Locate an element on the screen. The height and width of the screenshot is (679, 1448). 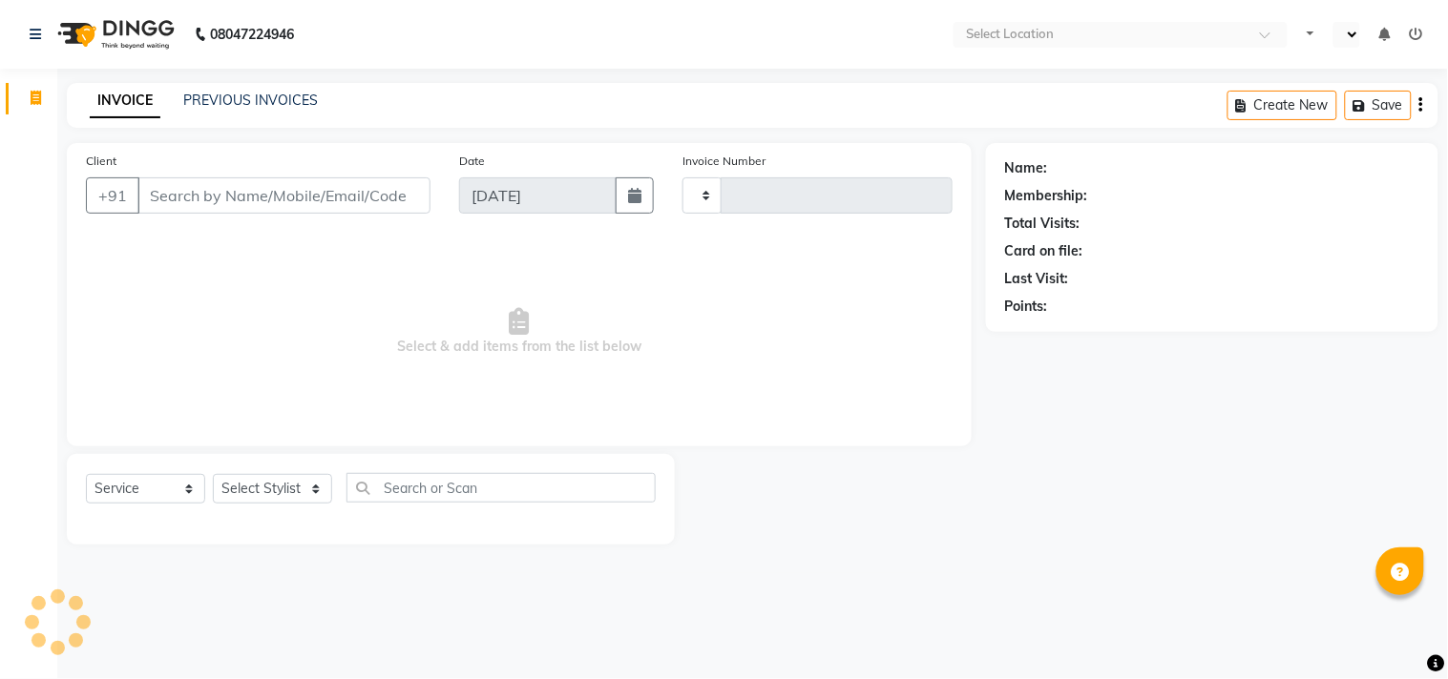
span: Select & add items from the list below is located at coordinates (519, 332).